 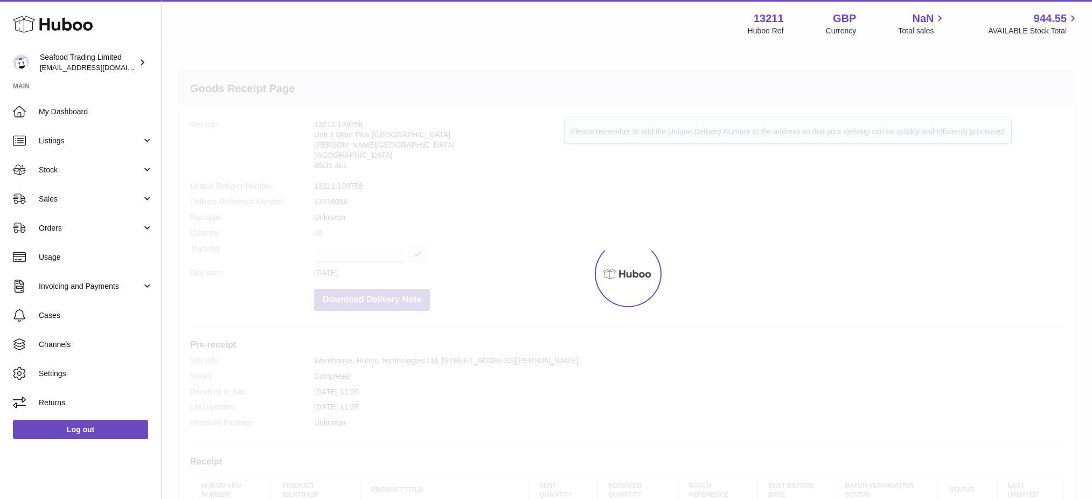 I want to click on span: 944.55, so click(x=1050, y=18).